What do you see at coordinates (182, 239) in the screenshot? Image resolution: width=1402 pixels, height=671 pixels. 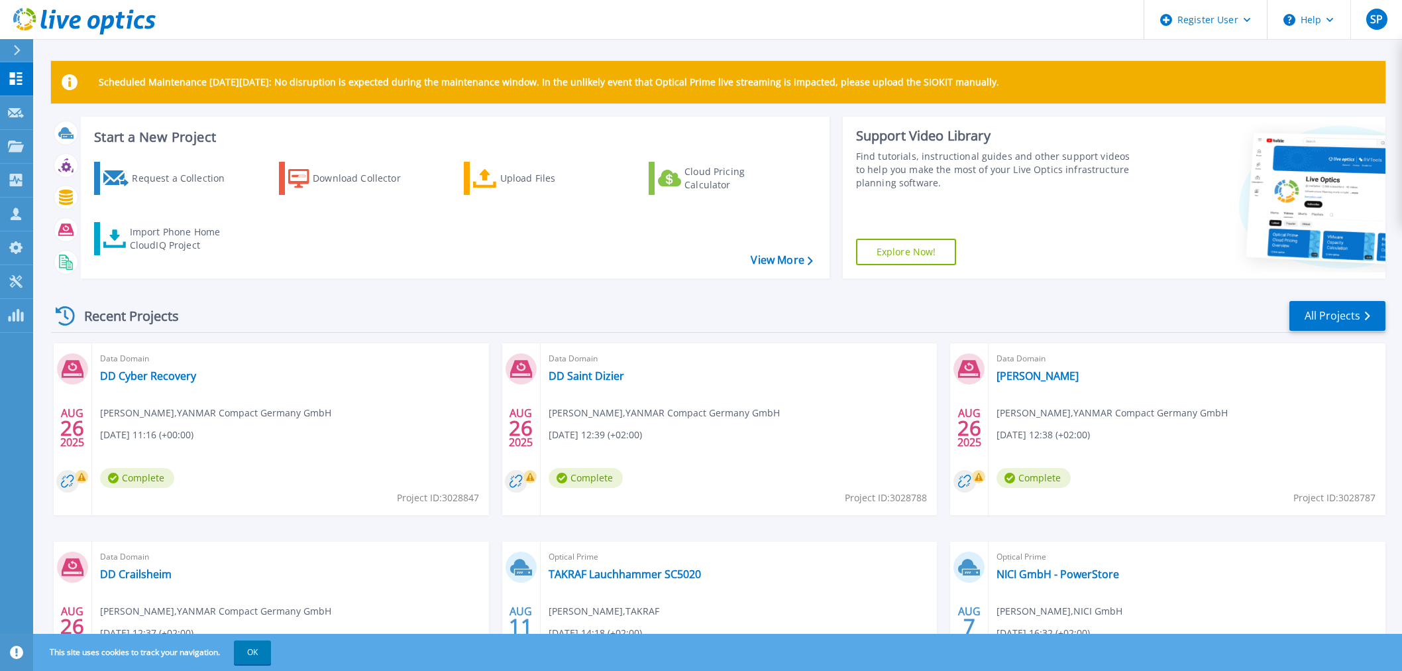 I see `div: Import Phone Home CloudIQ Project` at bounding box center [182, 239].